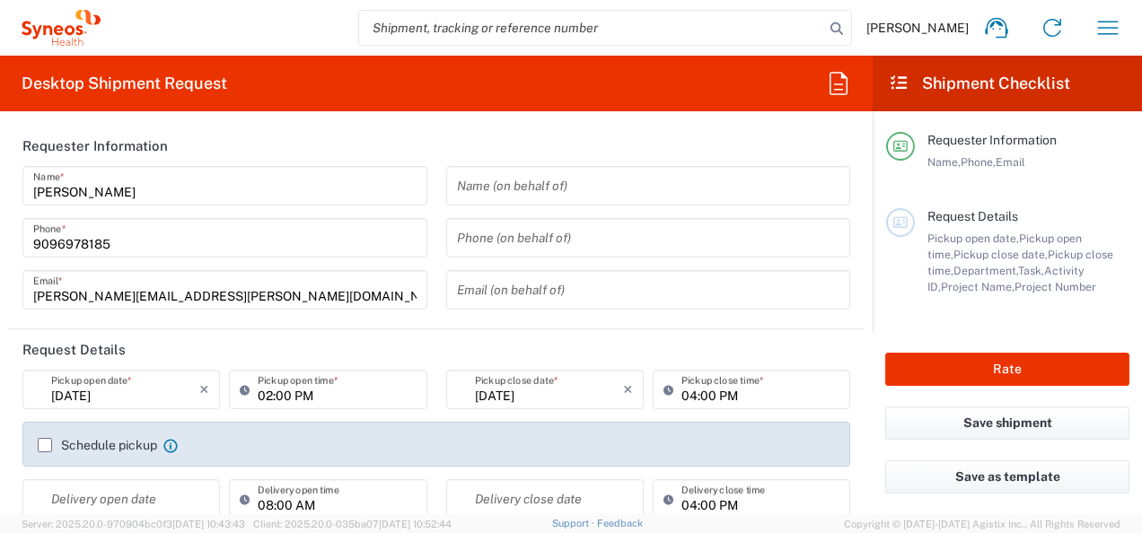  What do you see at coordinates (1007, 369) in the screenshot?
I see `button: Rate` at bounding box center [1007, 369].